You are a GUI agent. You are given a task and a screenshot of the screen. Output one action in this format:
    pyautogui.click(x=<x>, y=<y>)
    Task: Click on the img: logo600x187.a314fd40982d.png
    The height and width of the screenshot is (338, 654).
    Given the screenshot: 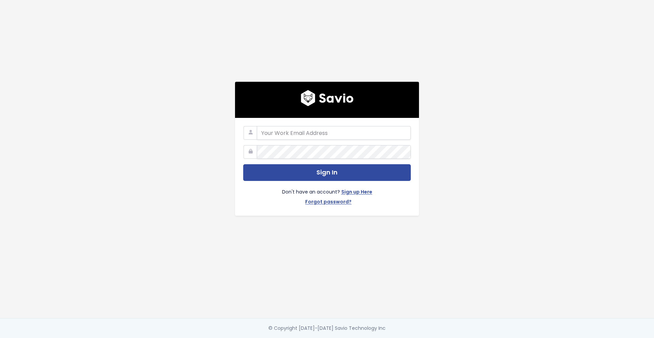 What is the action you would take?
    pyautogui.click(x=327, y=98)
    